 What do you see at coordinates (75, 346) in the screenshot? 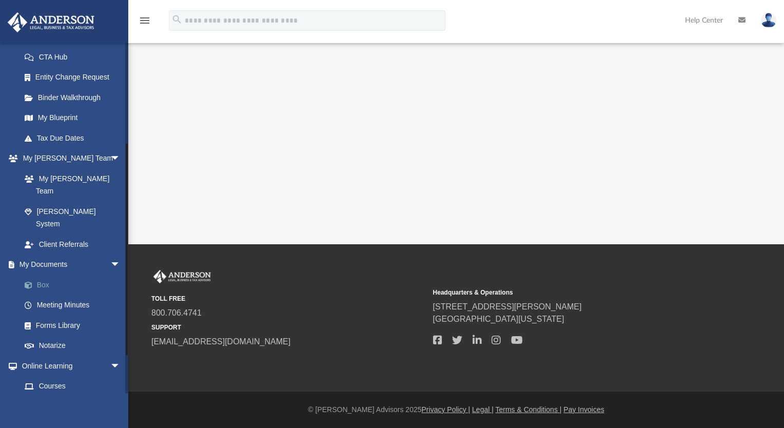
I see `a: Notarize` at bounding box center [75, 346].